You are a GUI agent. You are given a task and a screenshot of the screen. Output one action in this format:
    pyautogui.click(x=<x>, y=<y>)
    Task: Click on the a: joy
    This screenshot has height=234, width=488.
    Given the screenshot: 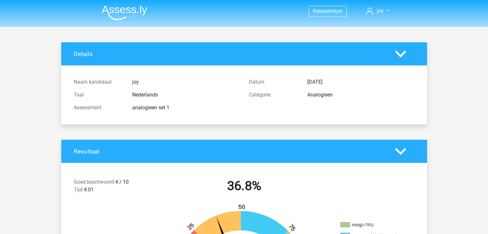 What is the action you would take?
    pyautogui.click(x=377, y=11)
    